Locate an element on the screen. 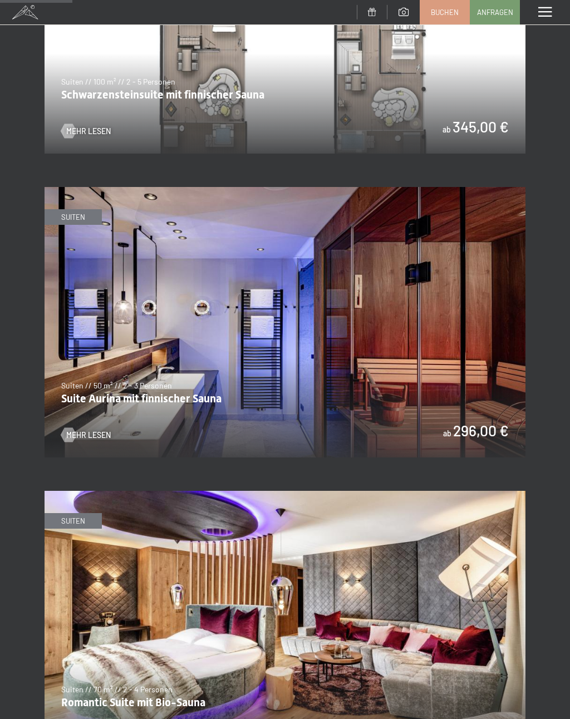 This screenshot has width=570, height=719. img: Suite Aurina mit finnischer Sauna is located at coordinates (285, 322).